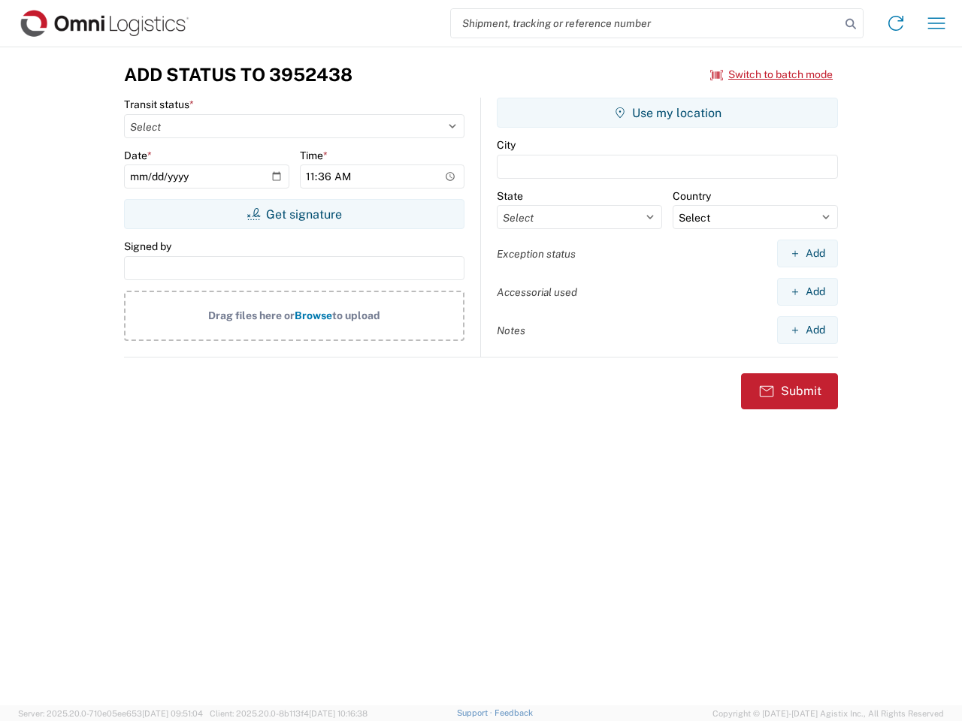 This screenshot has width=962, height=721. I want to click on label: Transit status, so click(159, 104).